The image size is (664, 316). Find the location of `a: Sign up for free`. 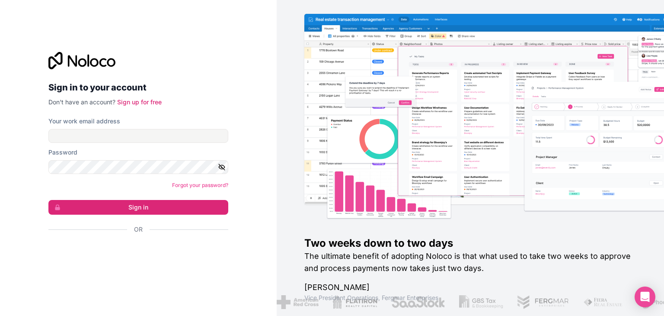

a: Sign up for free is located at coordinates (139, 102).